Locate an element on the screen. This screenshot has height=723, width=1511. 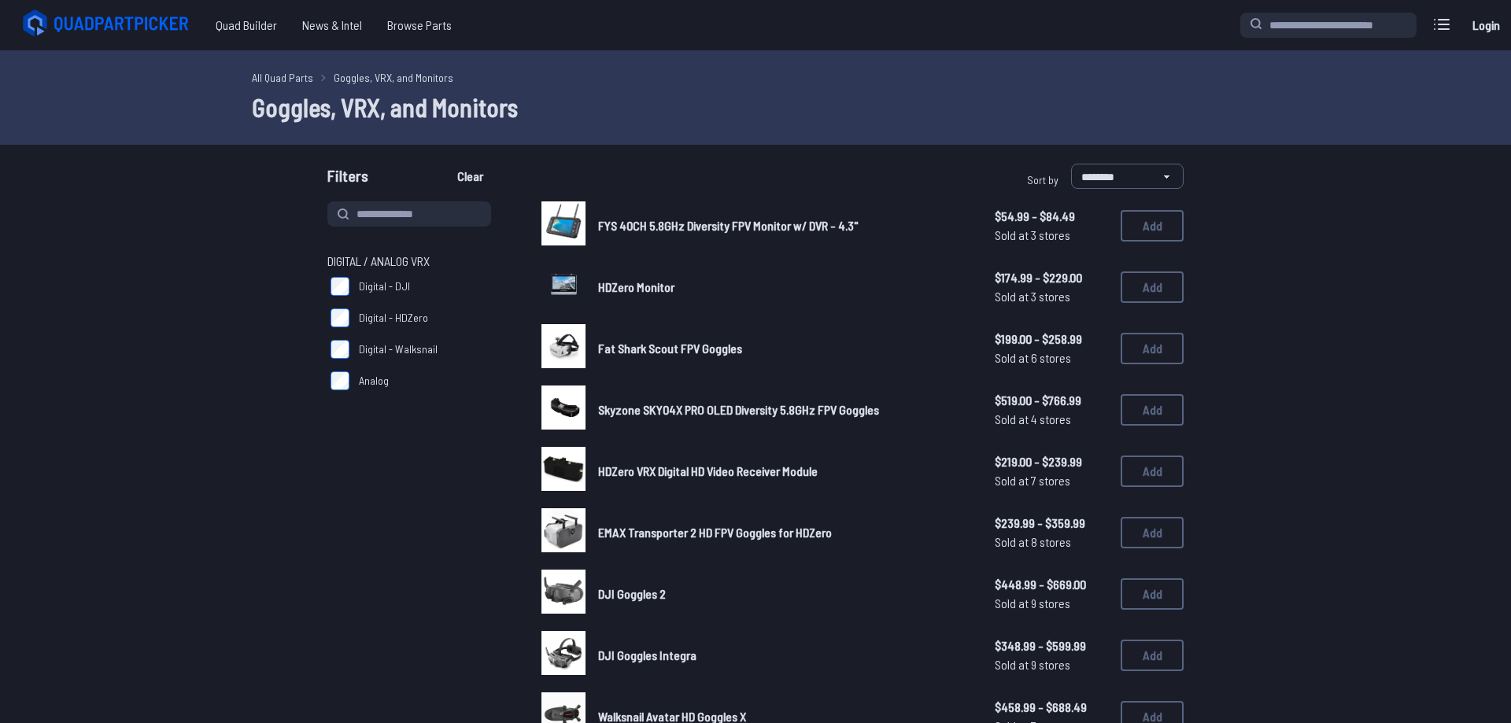
span: Browse Parts is located at coordinates (419, 25).